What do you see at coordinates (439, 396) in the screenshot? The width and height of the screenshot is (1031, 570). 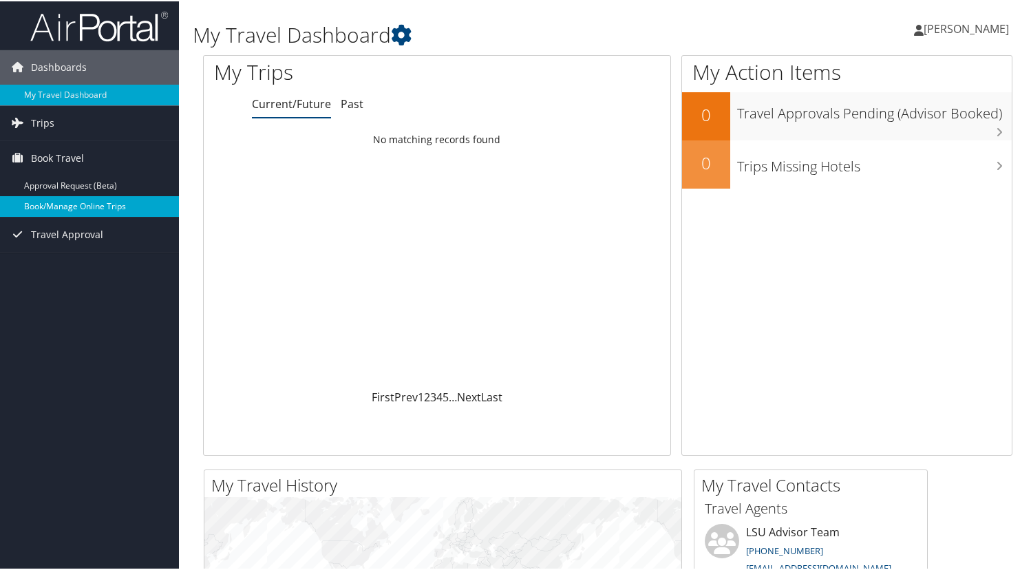 I see `a: 4` at bounding box center [439, 396].